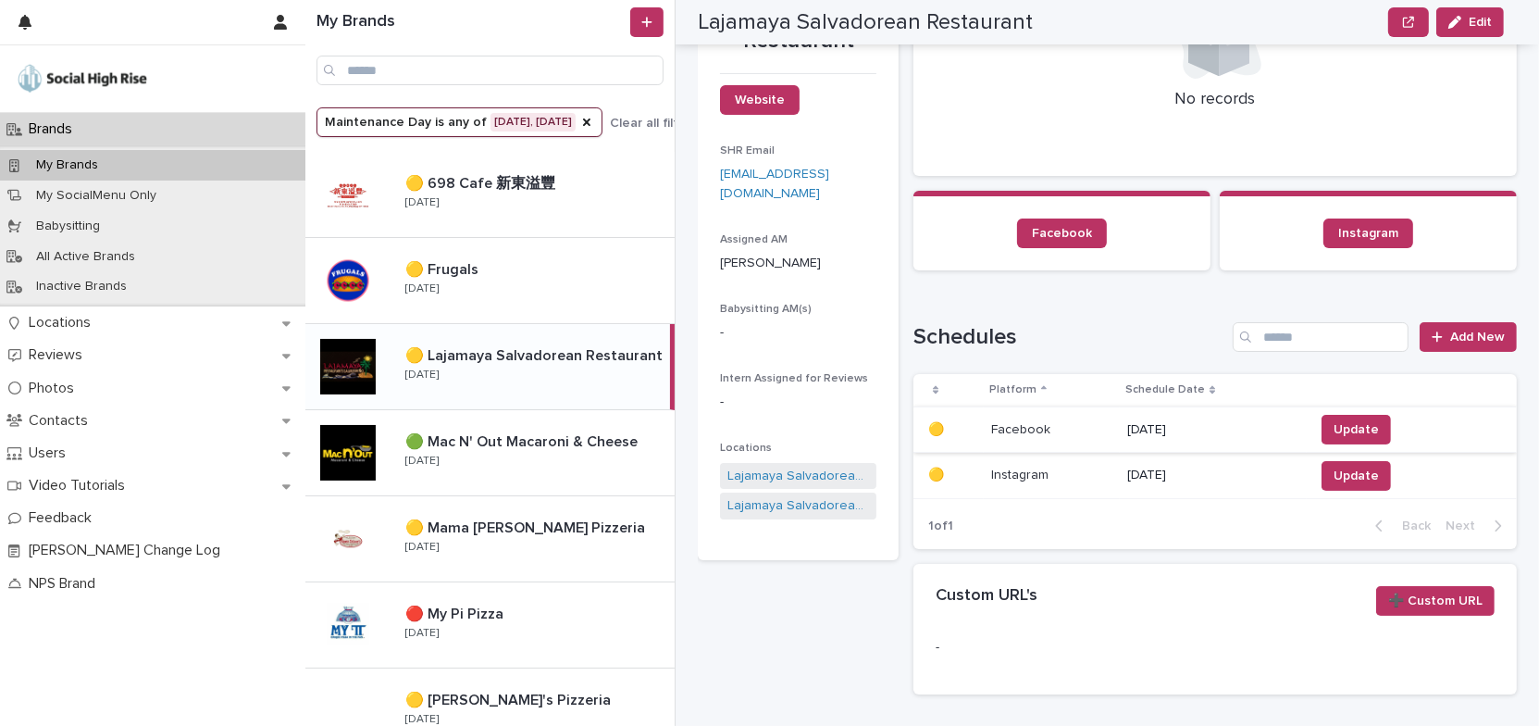 The image size is (1539, 726). I want to click on h1: My Brands, so click(471, 22).